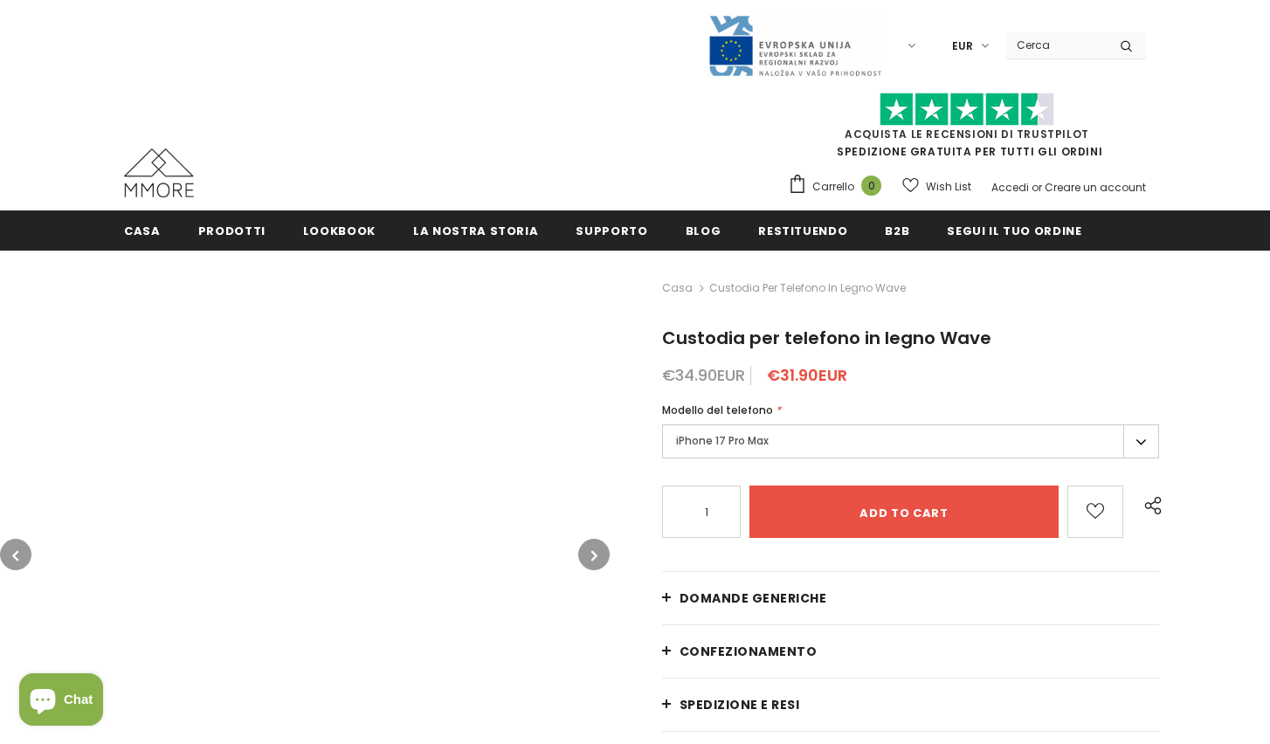 This screenshot has width=1270, height=744. Describe the element at coordinates (803, 231) in the screenshot. I see `span: Restituendo` at that location.